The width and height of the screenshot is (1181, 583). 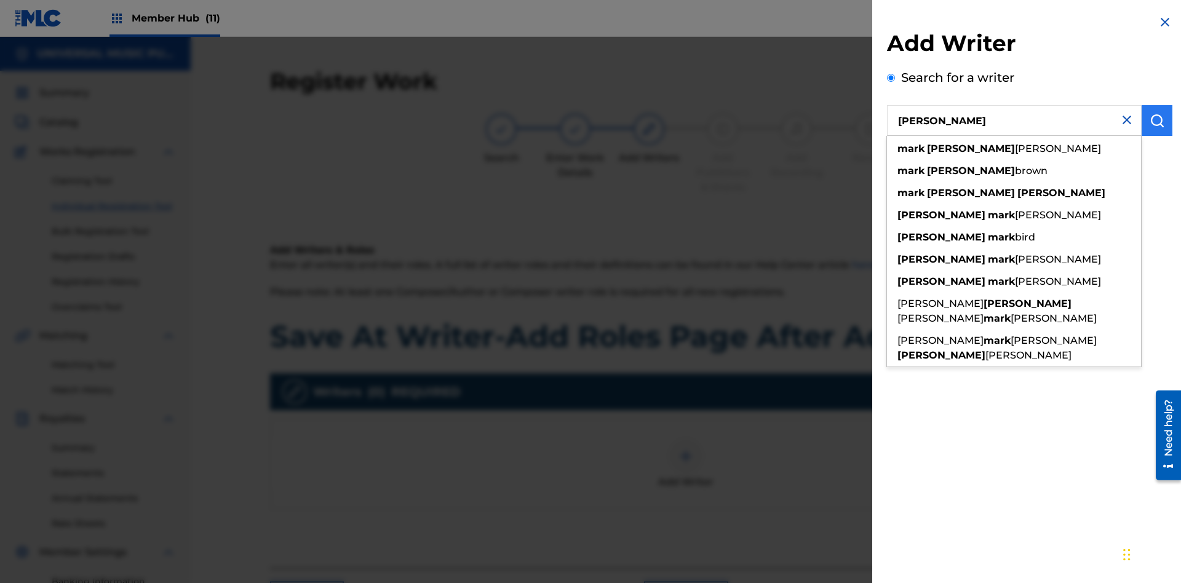 What do you see at coordinates (1127, 120) in the screenshot?
I see `img: close` at bounding box center [1127, 120].